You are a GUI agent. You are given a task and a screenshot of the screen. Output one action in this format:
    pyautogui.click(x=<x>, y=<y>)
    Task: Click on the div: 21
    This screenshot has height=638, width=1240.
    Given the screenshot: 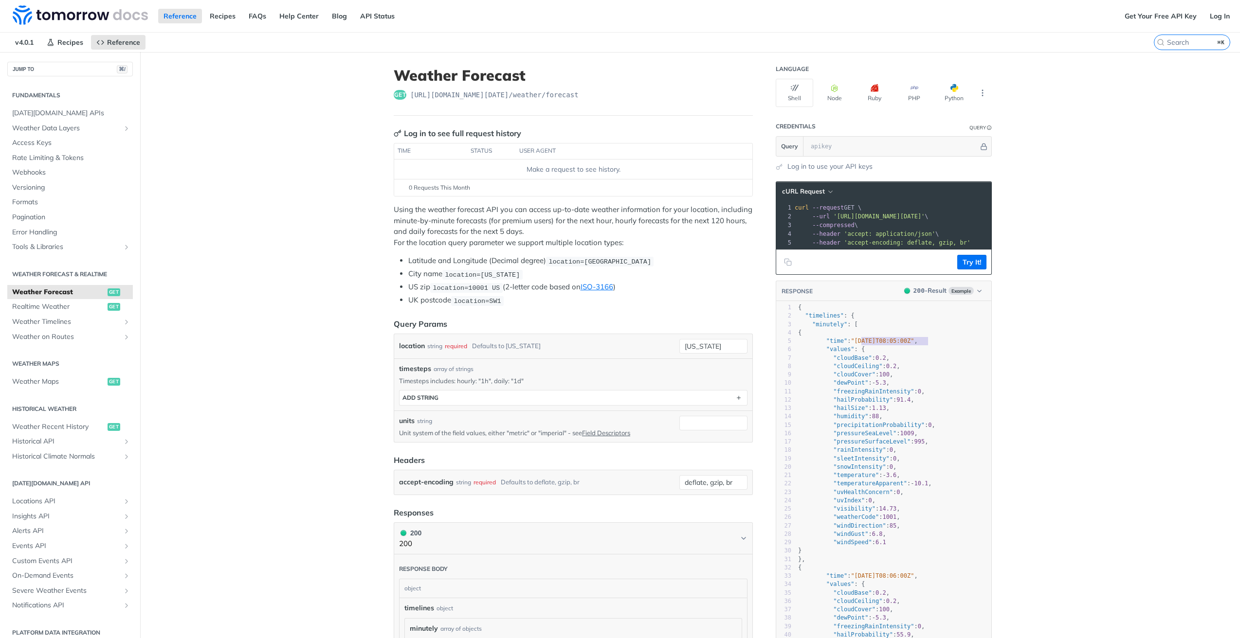 What is the action you would take?
    pyautogui.click(x=783, y=475)
    